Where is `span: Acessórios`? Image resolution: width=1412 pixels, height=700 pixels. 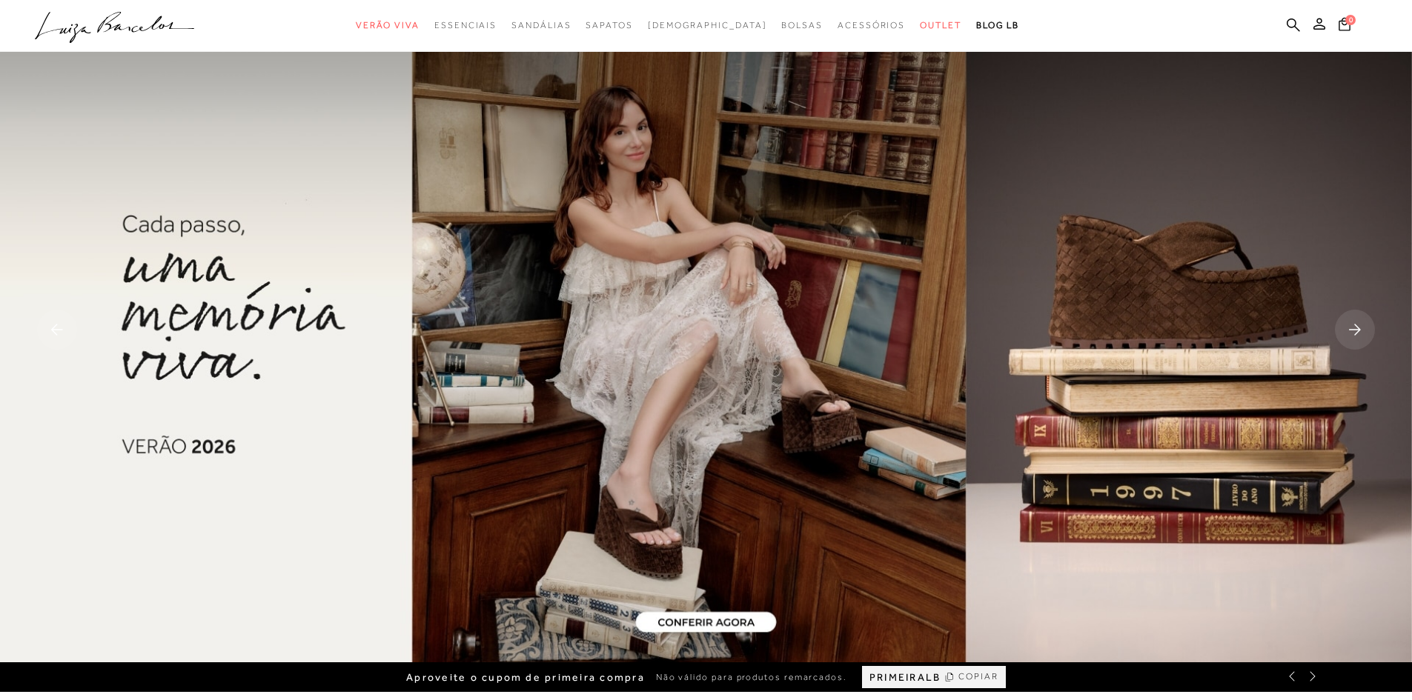
span: Acessórios is located at coordinates (871, 25).